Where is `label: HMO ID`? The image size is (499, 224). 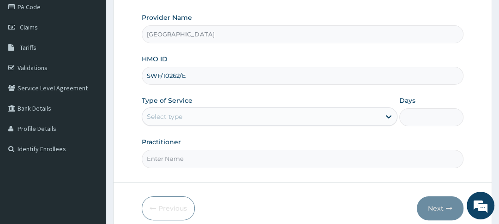 label: HMO ID is located at coordinates (155, 59).